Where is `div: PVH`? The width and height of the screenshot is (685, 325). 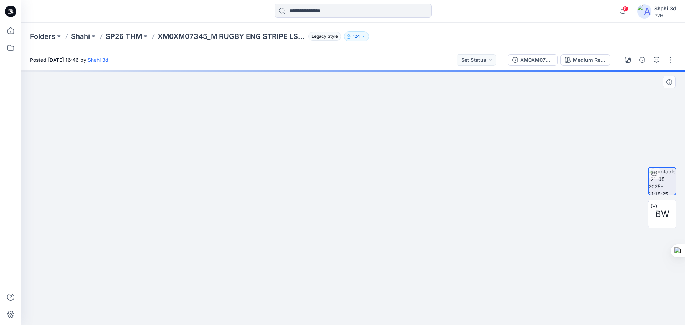
div: PVH is located at coordinates (665, 15).